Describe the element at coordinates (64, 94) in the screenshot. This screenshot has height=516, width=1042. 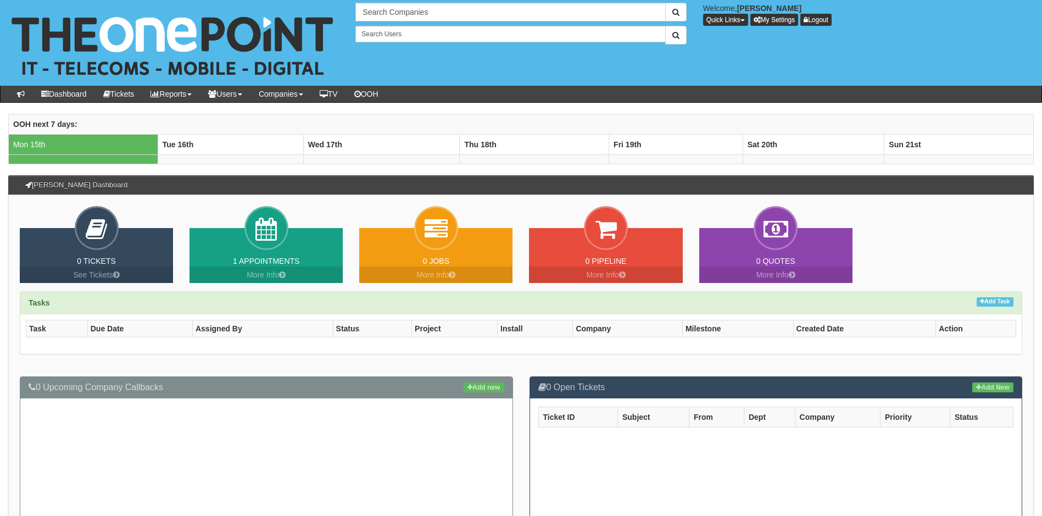
I see `a: Dashboard` at that location.